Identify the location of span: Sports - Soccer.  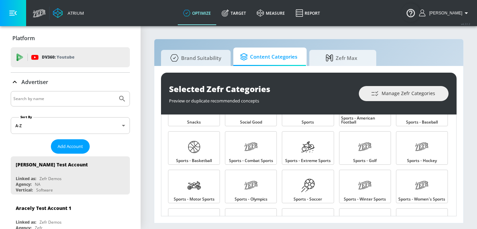
(307, 199).